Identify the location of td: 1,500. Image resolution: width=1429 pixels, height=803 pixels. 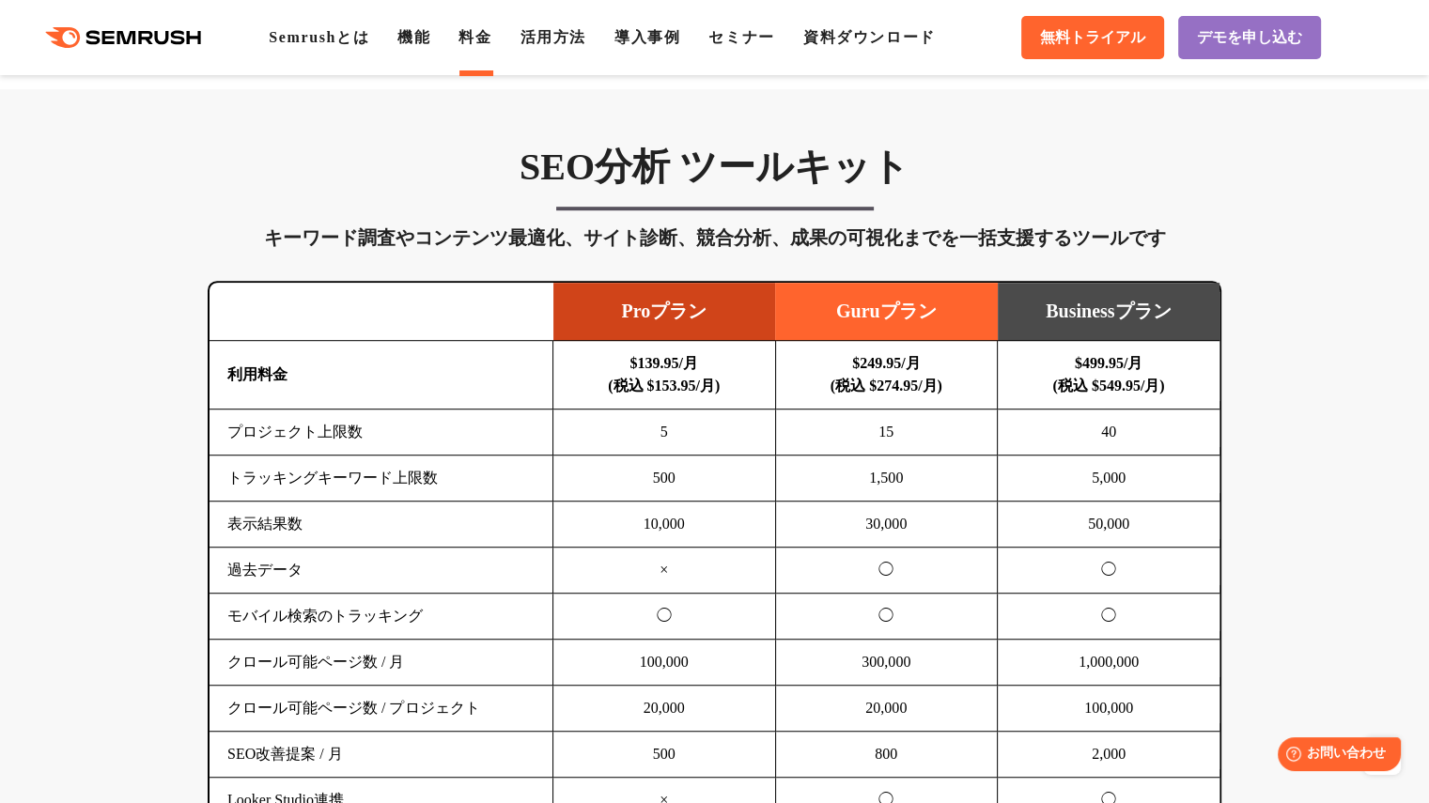
(886, 478).